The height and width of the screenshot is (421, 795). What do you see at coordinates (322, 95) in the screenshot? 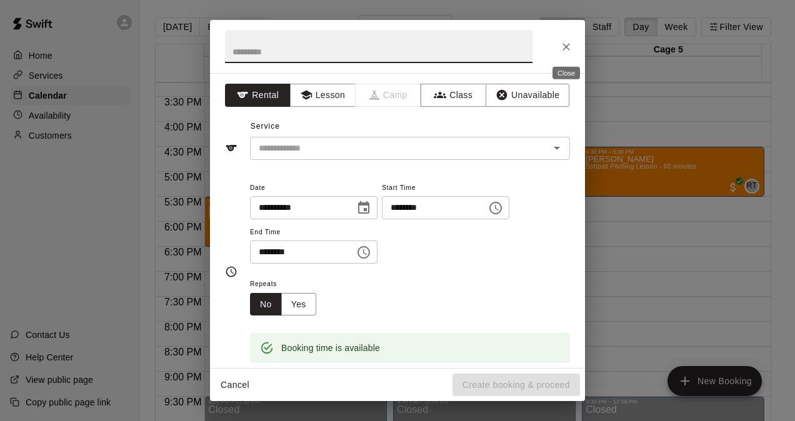
I see `button: Lesson` at bounding box center [322, 95].